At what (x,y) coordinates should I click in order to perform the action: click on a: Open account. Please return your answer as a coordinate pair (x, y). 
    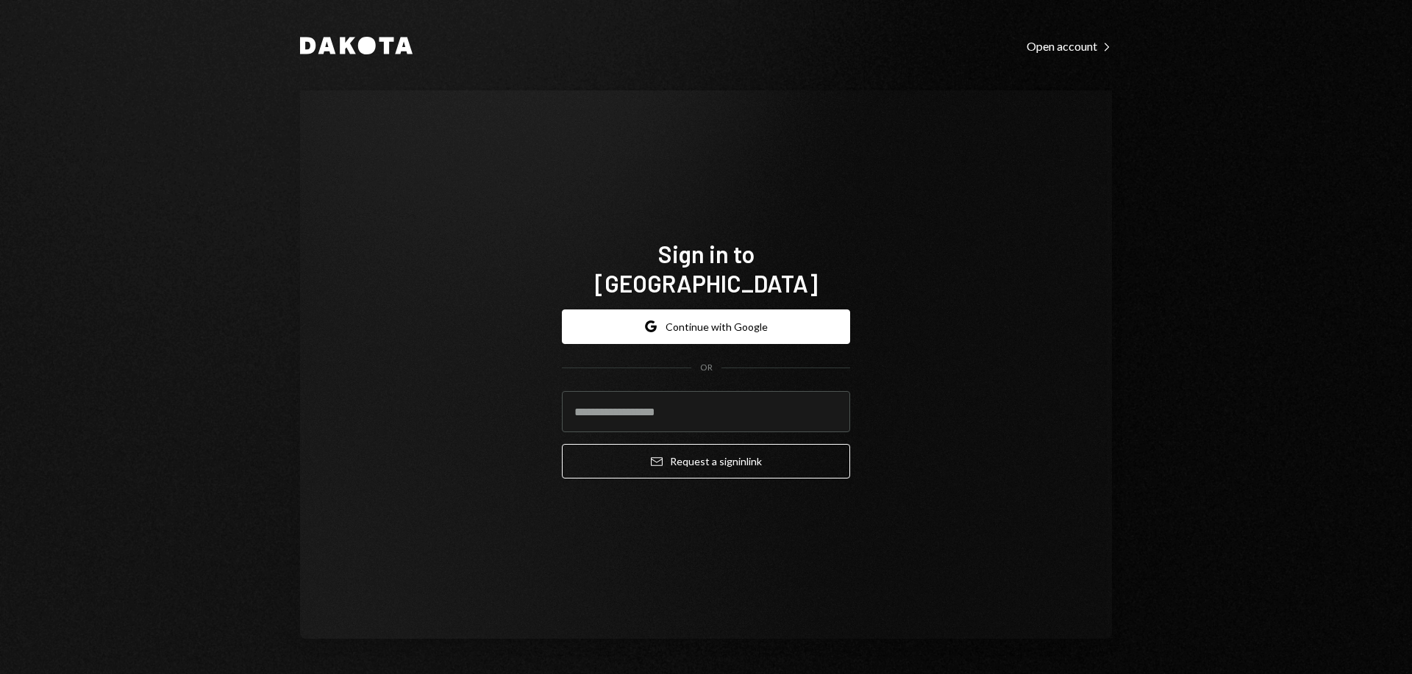
    Looking at the image, I should click on (1069, 46).